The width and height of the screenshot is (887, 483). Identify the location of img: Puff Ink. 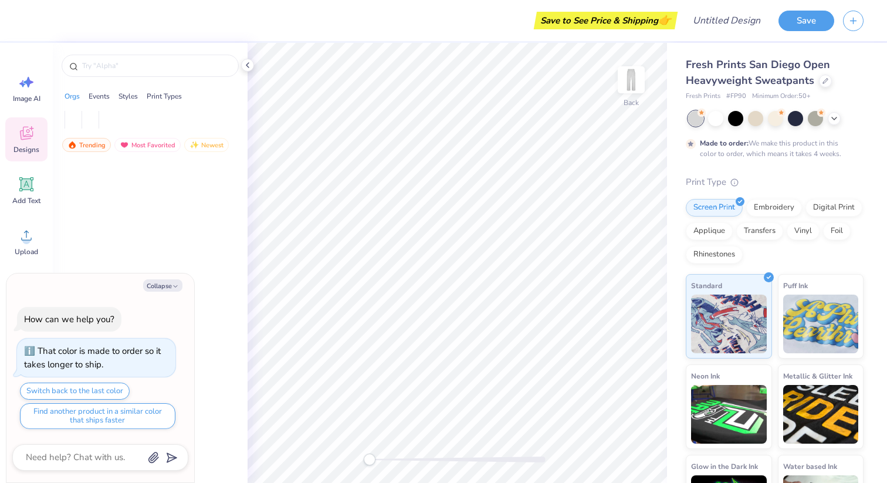
(820, 324).